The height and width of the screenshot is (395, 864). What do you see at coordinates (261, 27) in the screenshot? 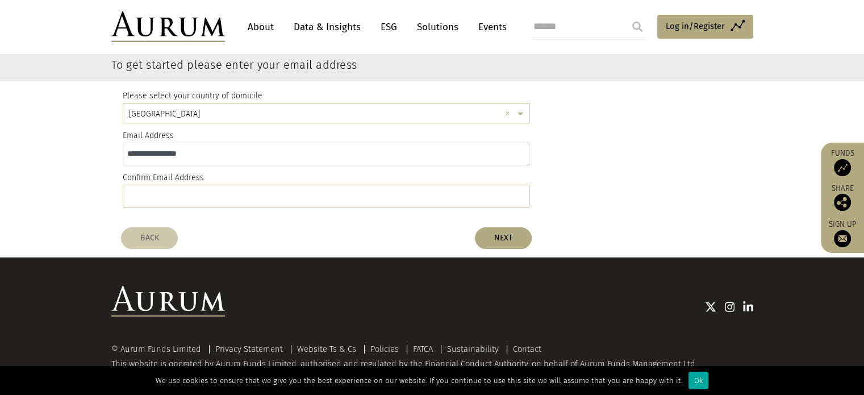
I see `a: About` at bounding box center [261, 27].